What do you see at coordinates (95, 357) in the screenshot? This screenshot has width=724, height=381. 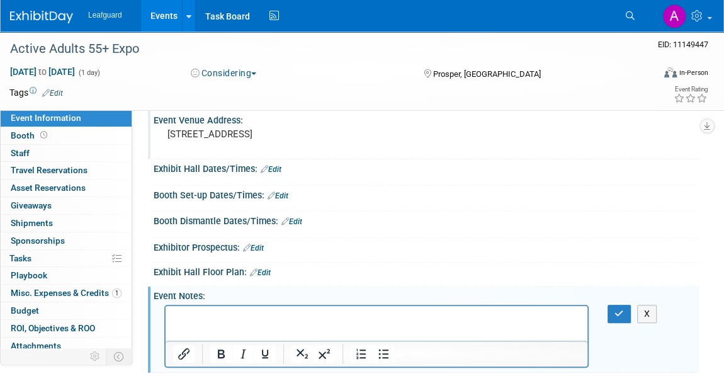 I see `td: Personalize Event Tab Strip` at bounding box center [95, 357].